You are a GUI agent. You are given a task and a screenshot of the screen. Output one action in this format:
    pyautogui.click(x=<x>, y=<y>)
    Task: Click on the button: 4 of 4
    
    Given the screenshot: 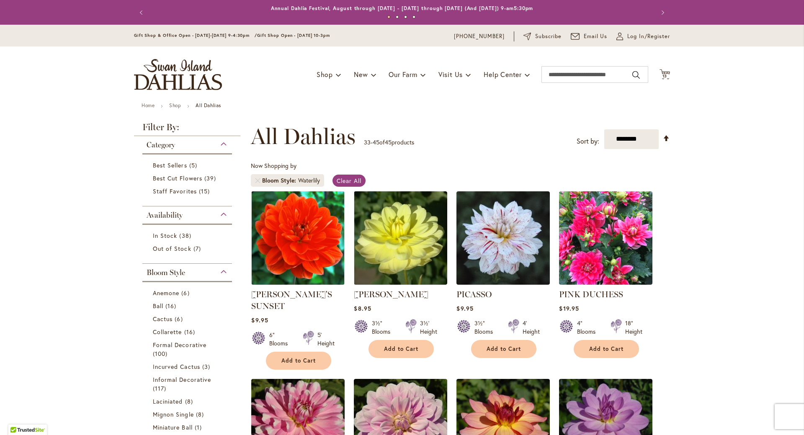 What is the action you would take?
    pyautogui.click(x=414, y=17)
    